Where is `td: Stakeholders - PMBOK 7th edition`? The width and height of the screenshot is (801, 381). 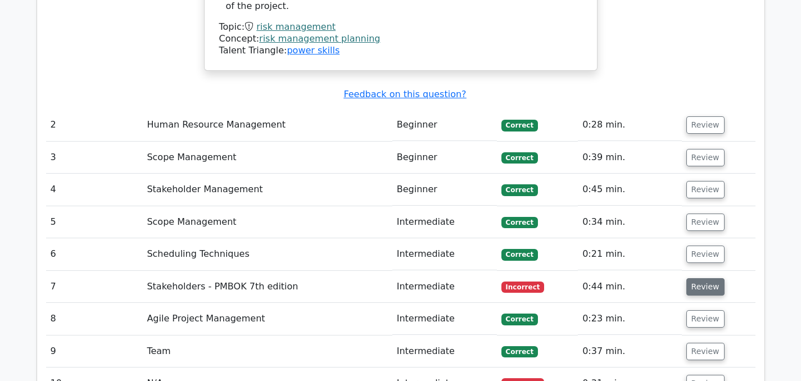
td: Stakeholders - PMBOK 7th edition is located at coordinates (267, 287).